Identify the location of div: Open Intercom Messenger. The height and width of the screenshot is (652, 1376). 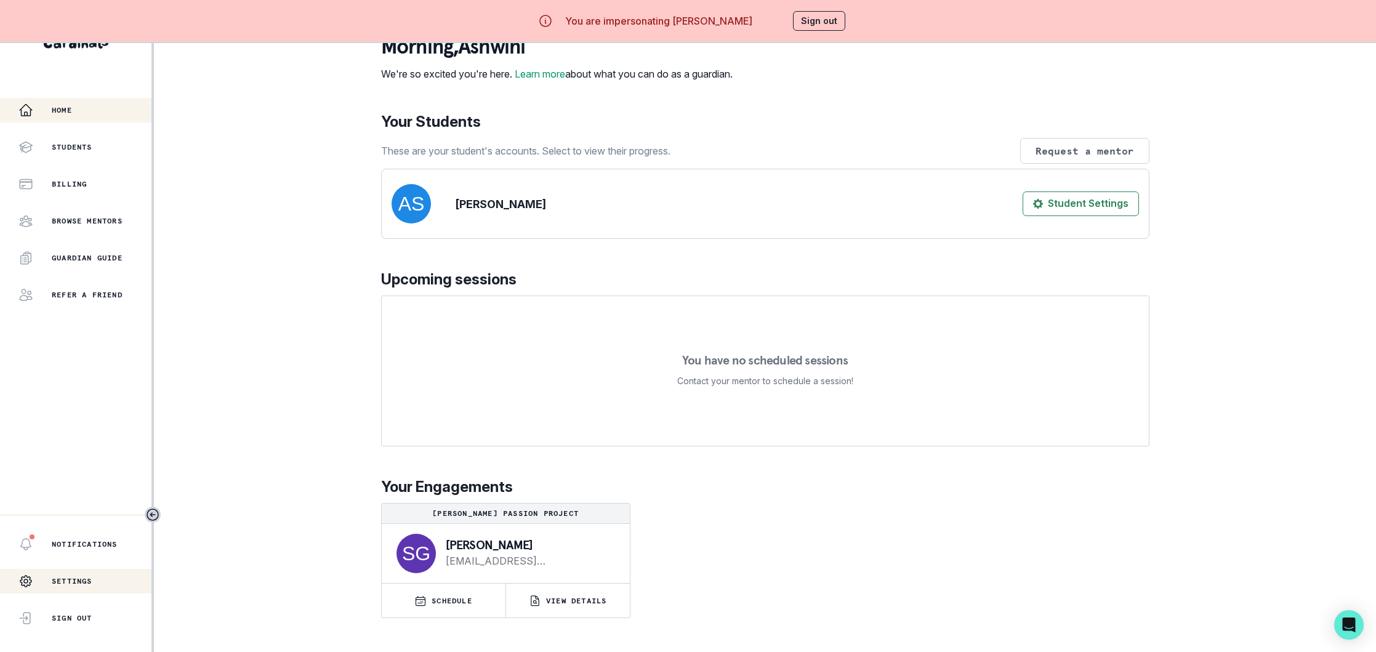
(1349, 625).